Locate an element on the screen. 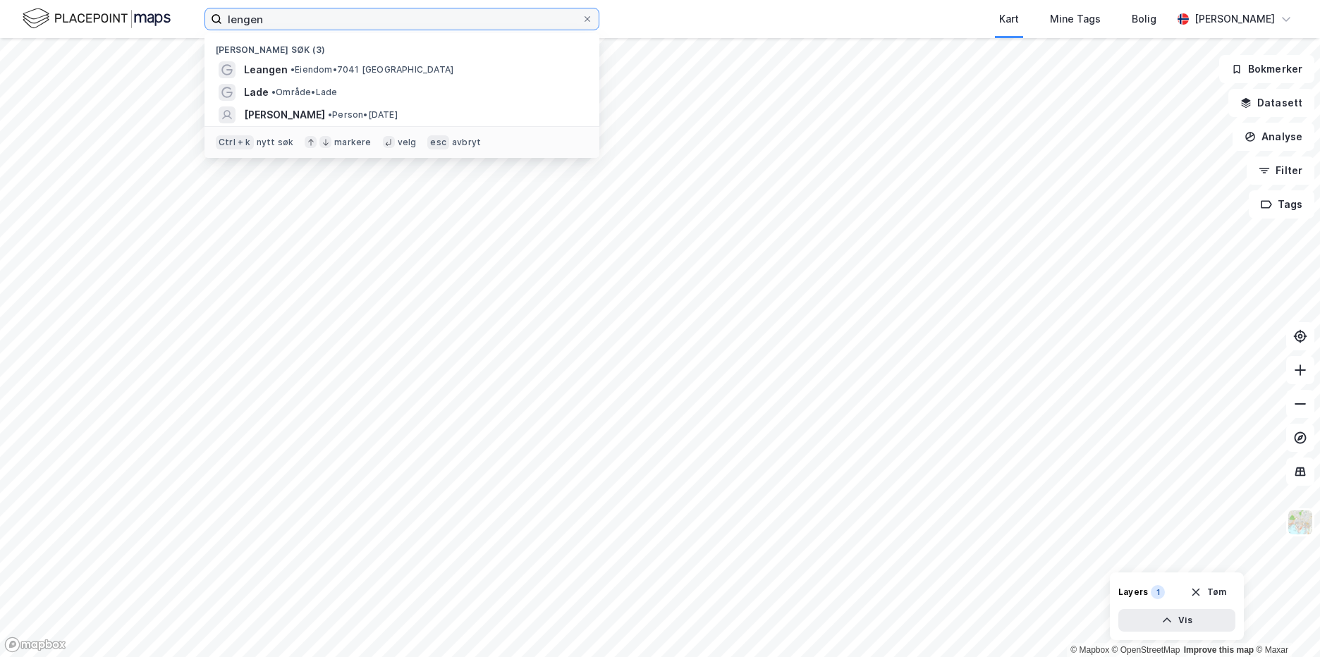 The width and height of the screenshot is (1320, 657). div: Ctrl + k is located at coordinates (235, 142).